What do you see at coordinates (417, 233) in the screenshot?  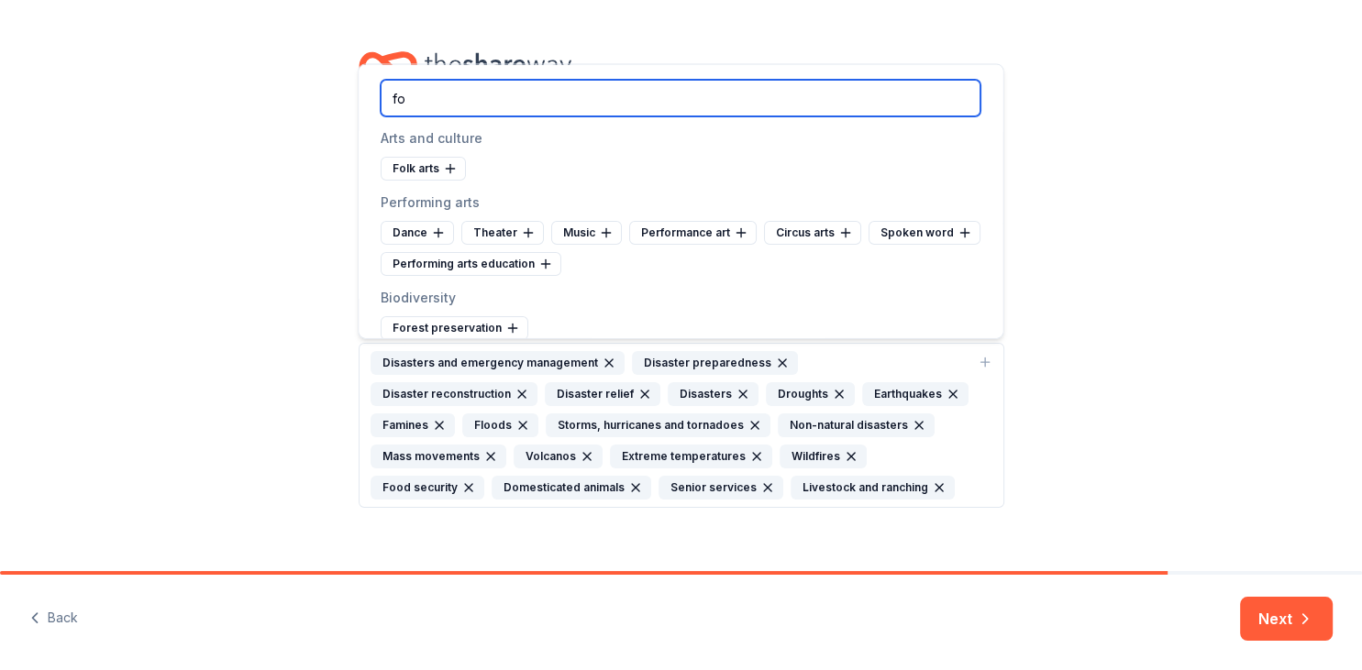 I see `div: Dance` at bounding box center [417, 233].